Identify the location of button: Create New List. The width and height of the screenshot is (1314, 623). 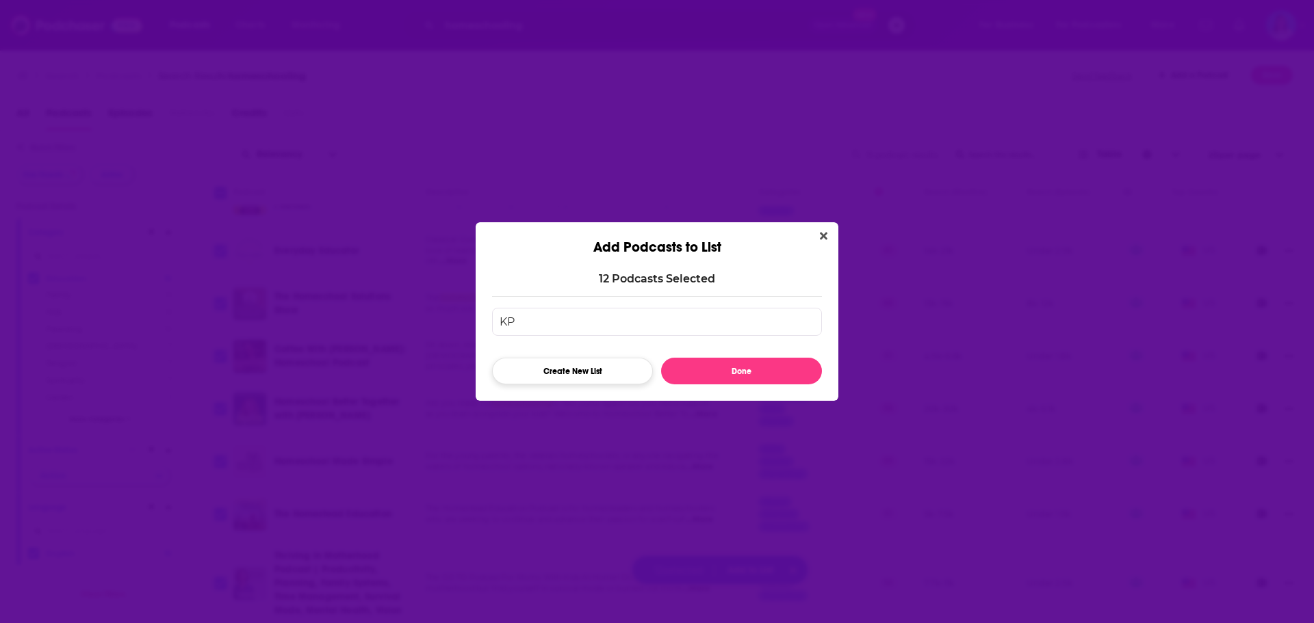
(572, 371).